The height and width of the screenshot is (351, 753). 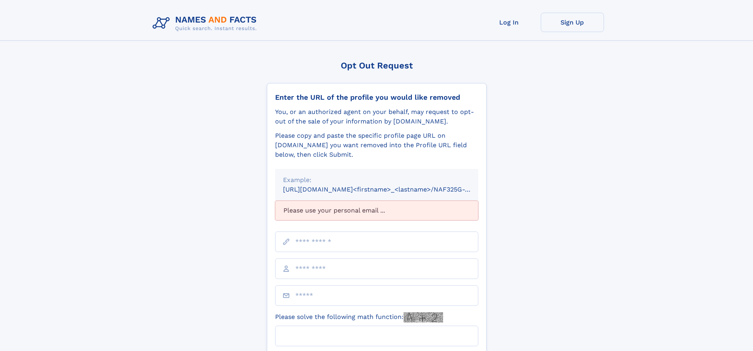 What do you see at coordinates (359, 317) in the screenshot?
I see `label: Please solve the following math function:` at bounding box center [359, 317].